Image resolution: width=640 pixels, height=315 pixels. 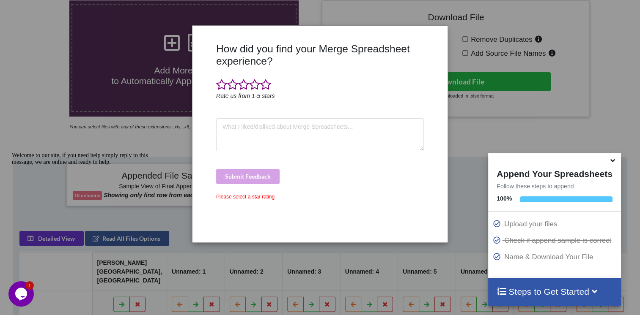 I want to click on p: Check if append sample is correct, so click(x=555, y=241).